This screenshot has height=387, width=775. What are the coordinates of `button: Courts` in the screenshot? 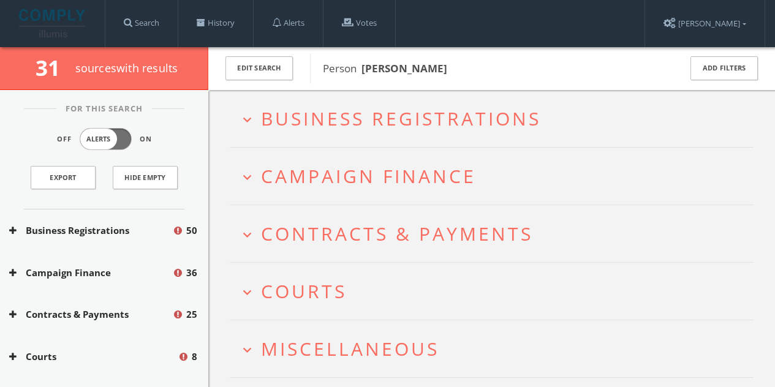 It's located at (93, 357).